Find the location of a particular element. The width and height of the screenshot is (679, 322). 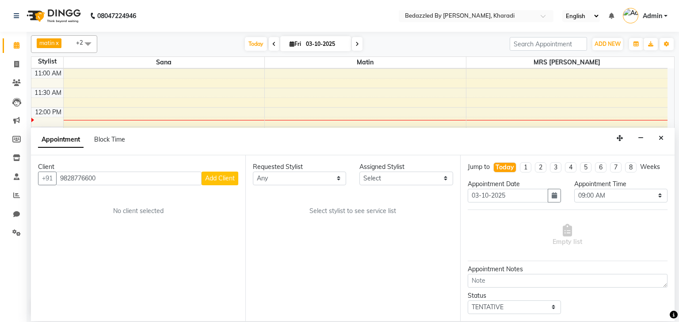

div: 11:00 AM is located at coordinates (48, 73).